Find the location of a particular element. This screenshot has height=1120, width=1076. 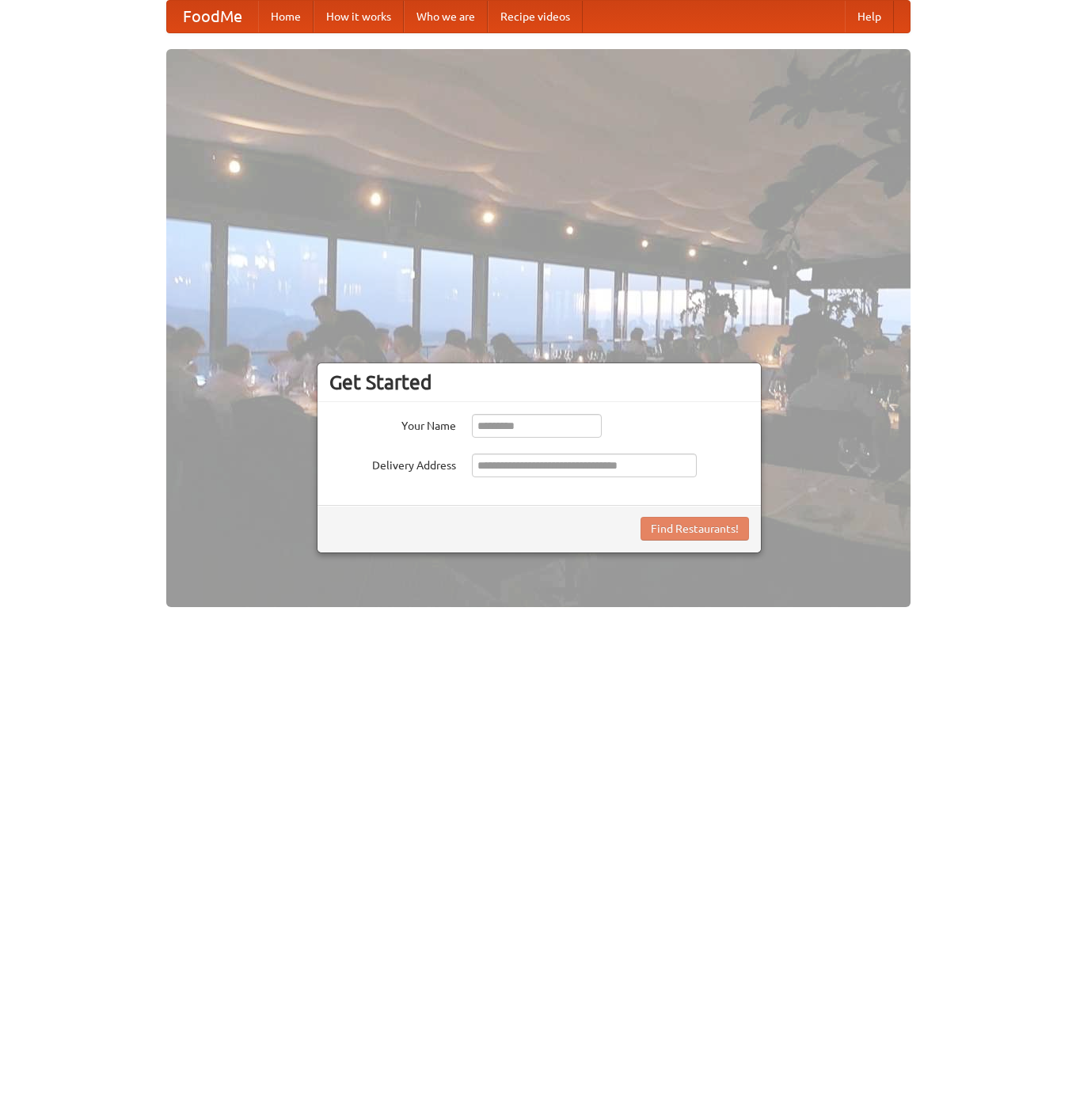

a: How it works is located at coordinates (359, 17).